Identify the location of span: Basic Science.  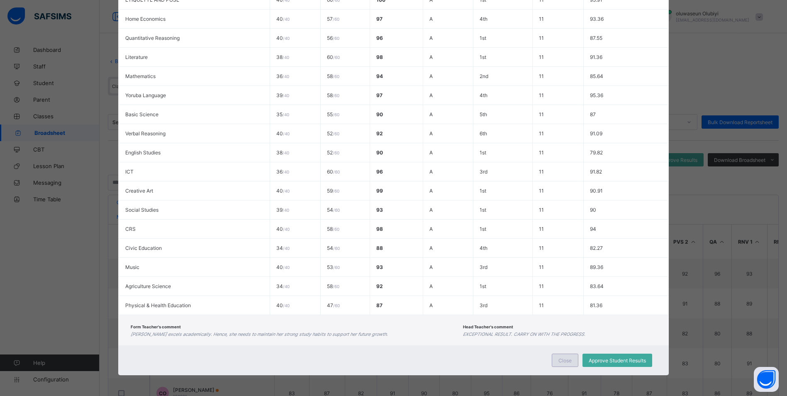
(142, 114).